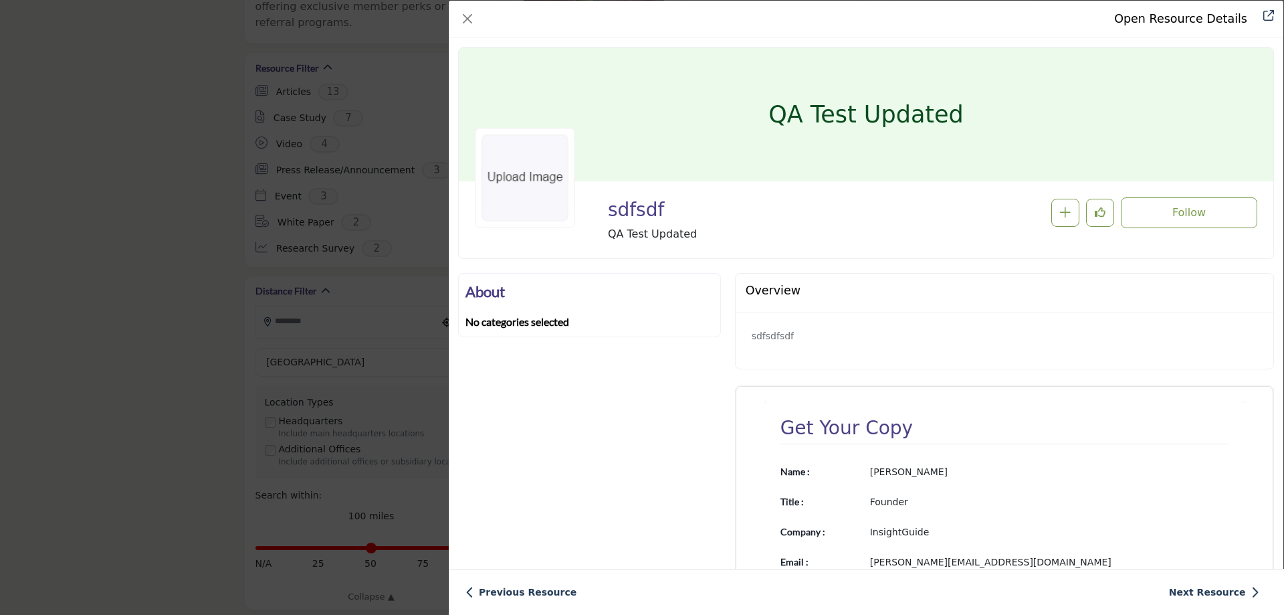  What do you see at coordinates (589, 291) in the screenshot?
I see `h2: About` at bounding box center [589, 291].